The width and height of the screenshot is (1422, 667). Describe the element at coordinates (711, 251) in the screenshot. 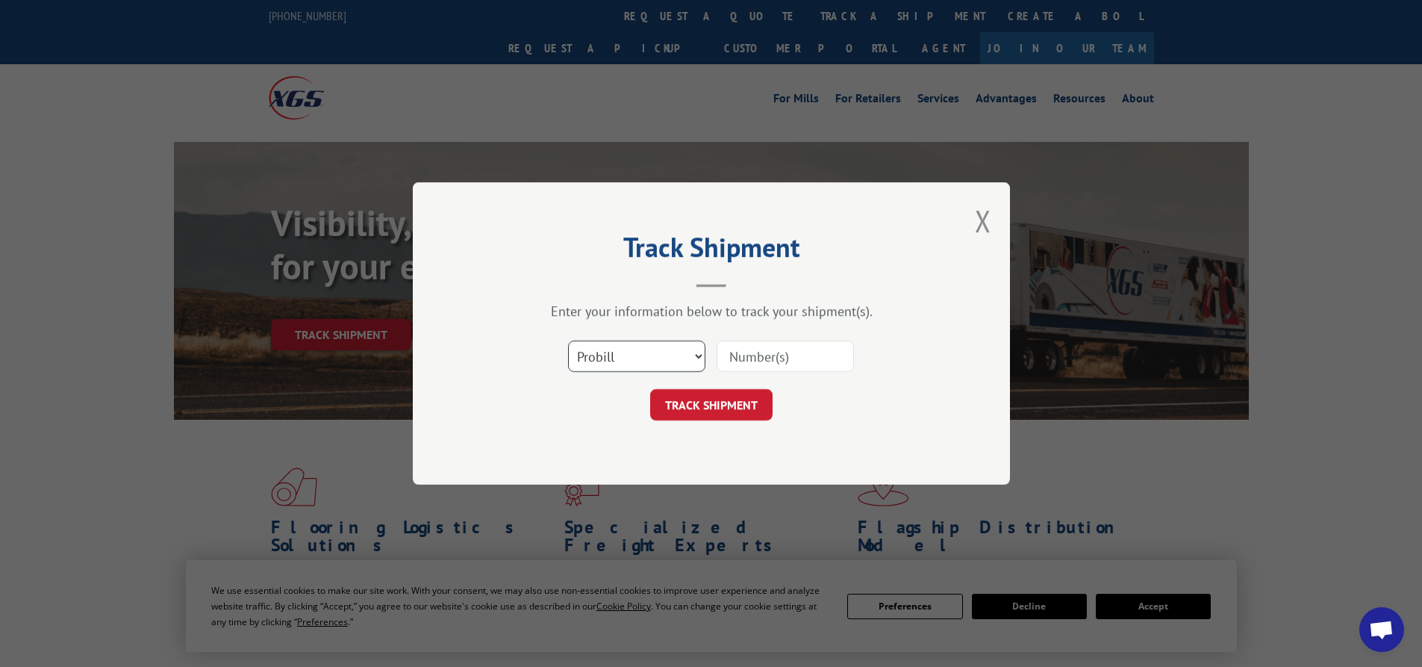

I see `h2: Track Shipment` at that location.